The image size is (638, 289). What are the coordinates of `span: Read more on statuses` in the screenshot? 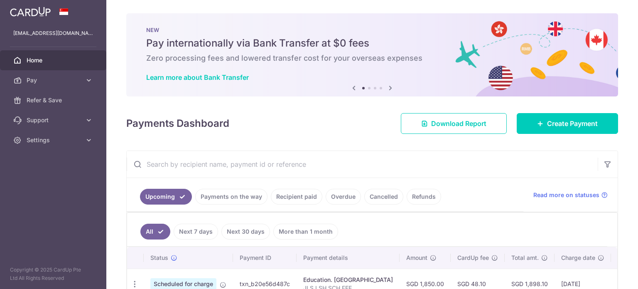 It's located at (566, 195).